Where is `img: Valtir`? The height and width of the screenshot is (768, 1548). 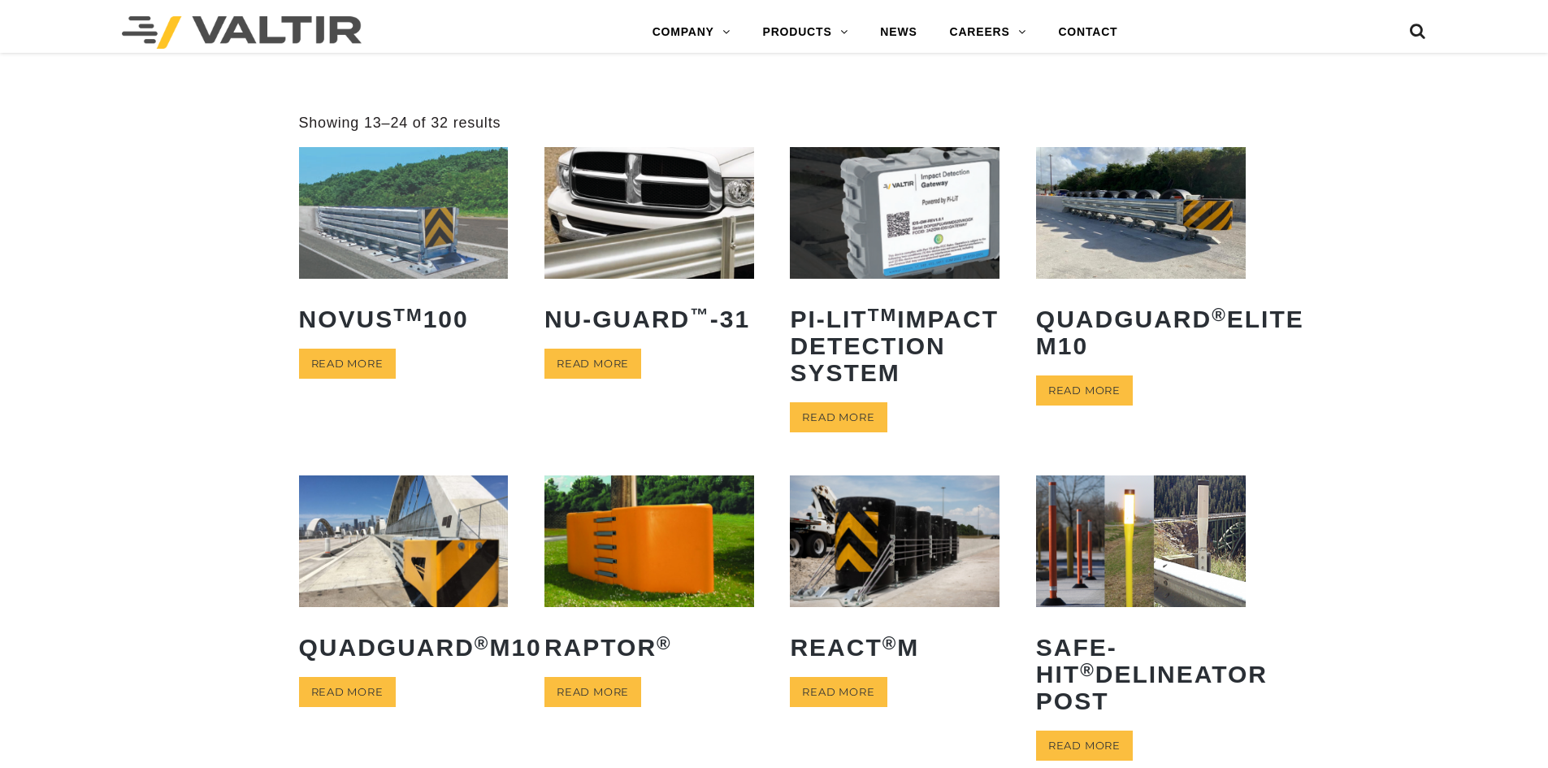 img: Valtir is located at coordinates (241, 33).